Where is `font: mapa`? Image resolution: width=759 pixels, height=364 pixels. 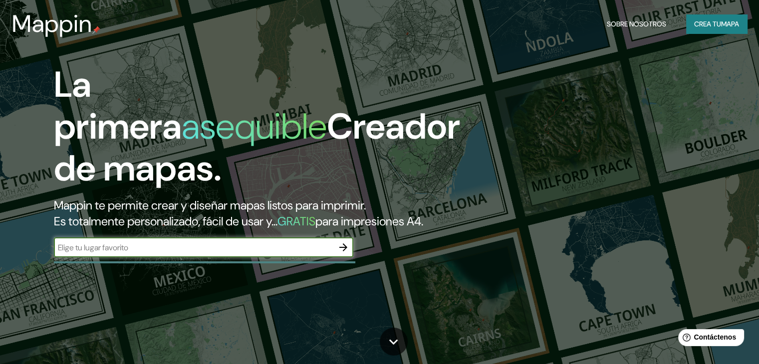 font: mapa is located at coordinates (730, 24).